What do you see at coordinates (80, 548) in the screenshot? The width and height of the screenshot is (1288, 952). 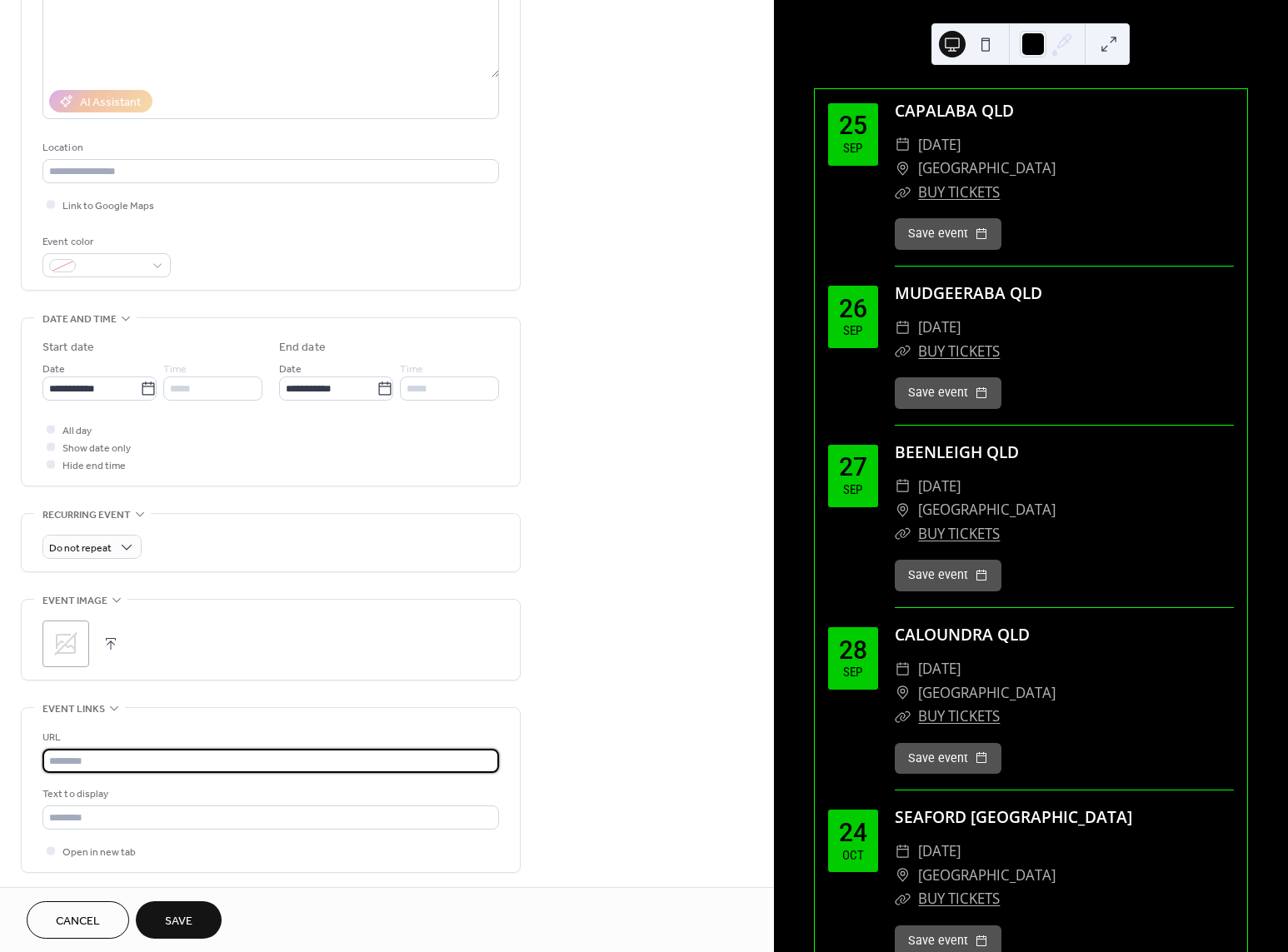 I see `span: Do not repeat` at bounding box center [80, 548].